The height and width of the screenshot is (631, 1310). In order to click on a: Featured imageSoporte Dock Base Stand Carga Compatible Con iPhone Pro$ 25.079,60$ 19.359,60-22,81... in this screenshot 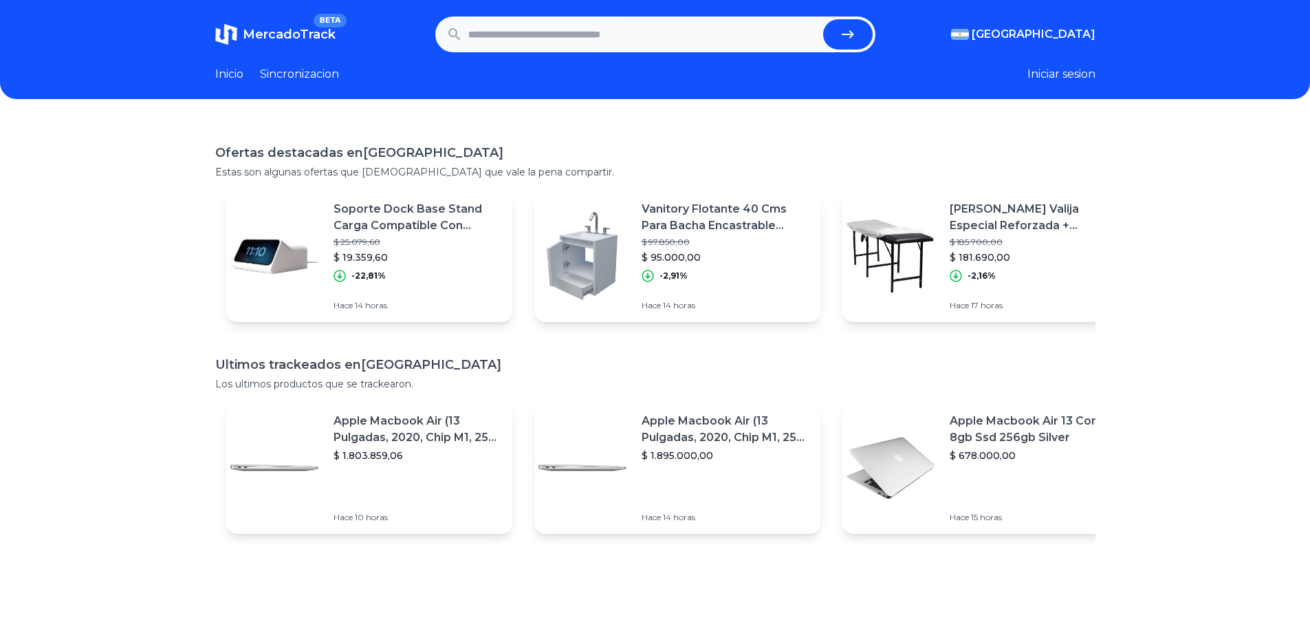, I will do `click(369, 256)`.